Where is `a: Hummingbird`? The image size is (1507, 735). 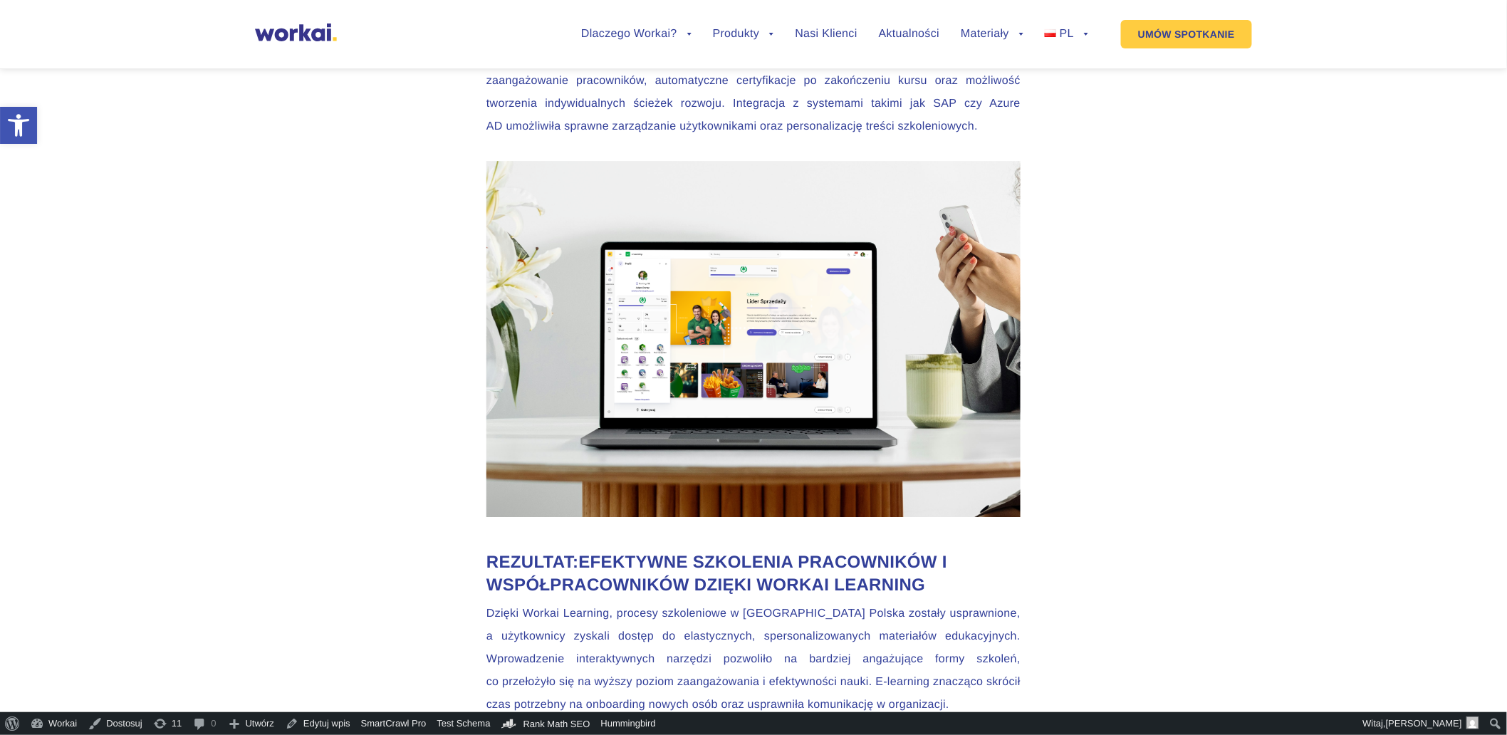
a: Hummingbird is located at coordinates (629, 724).